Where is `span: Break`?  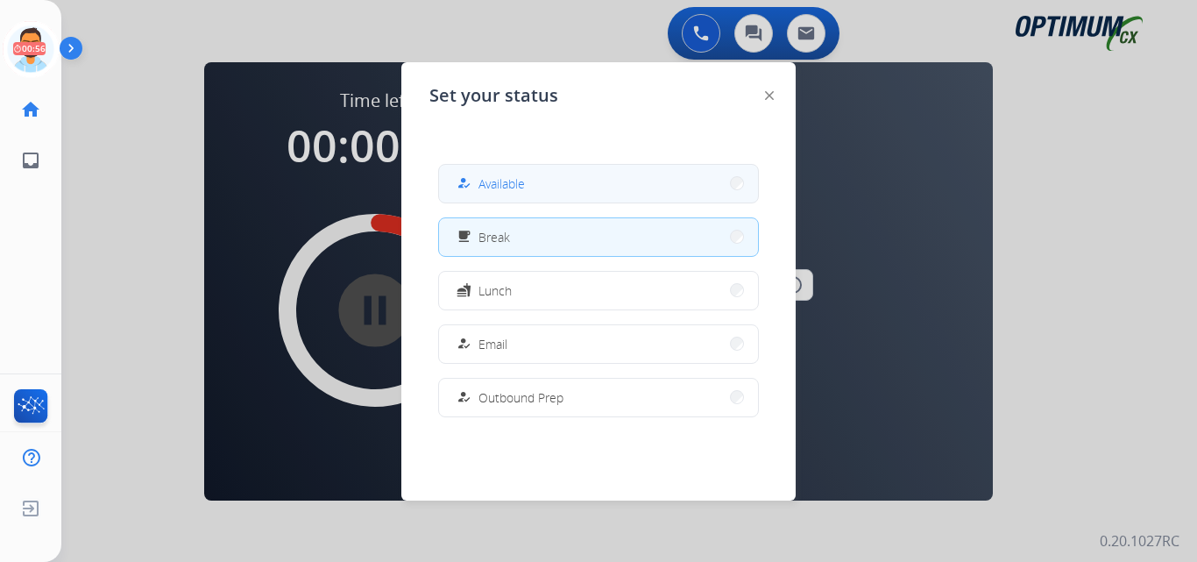
span: Break is located at coordinates (494, 237).